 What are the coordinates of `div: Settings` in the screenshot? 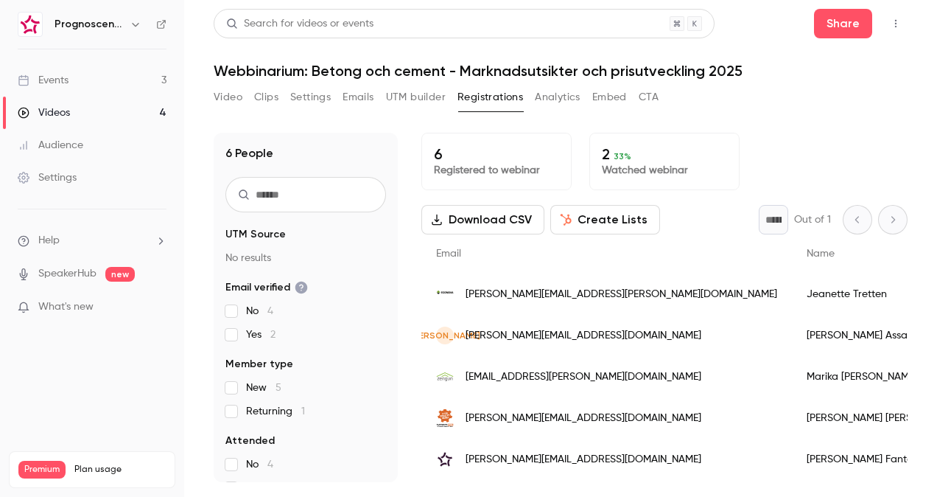 It's located at (47, 178).